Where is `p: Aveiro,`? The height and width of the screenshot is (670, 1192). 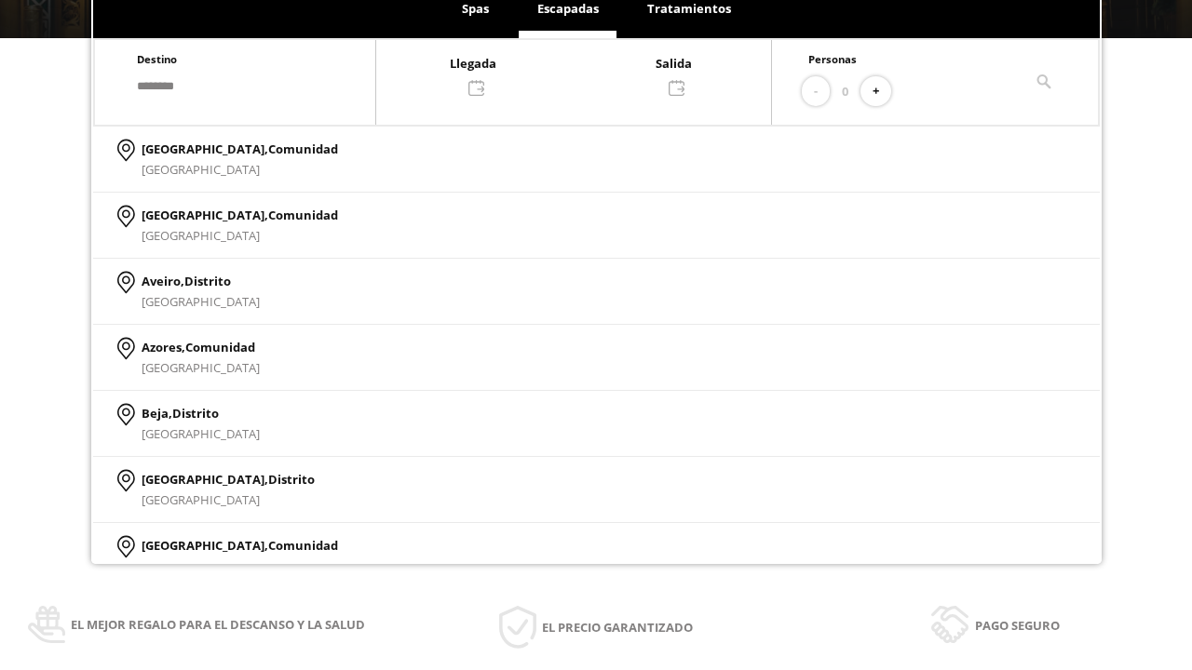
p: Aveiro, is located at coordinates (200, 281).